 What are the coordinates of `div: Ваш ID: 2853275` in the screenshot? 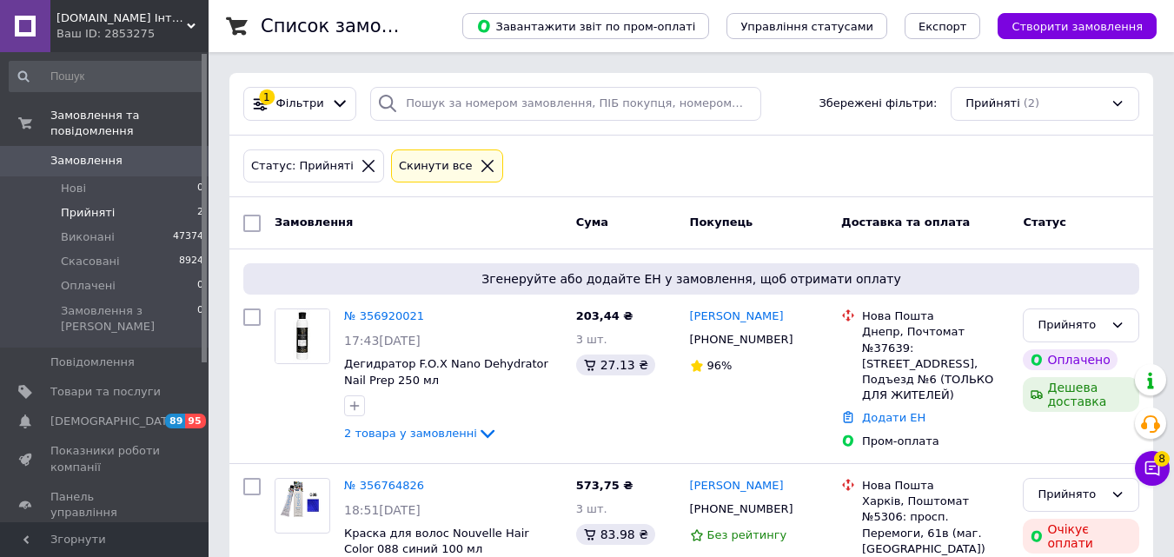 It's located at (132, 34).